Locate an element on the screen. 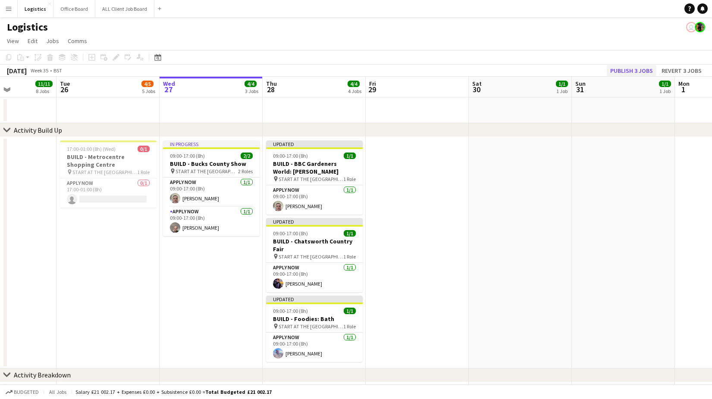  span: Sat is located at coordinates (477, 84).